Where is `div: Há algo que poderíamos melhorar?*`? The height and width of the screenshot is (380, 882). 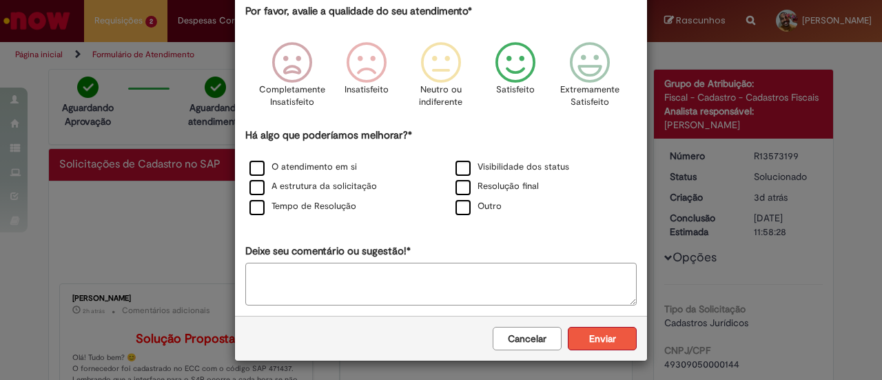 div: Há algo que poderíamos melhorar?* is located at coordinates (441, 172).